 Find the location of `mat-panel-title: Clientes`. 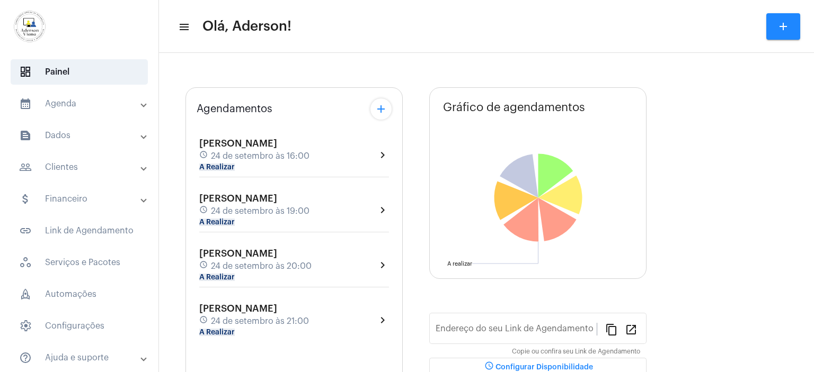

mat-panel-title: Clientes is located at coordinates (80, 167).